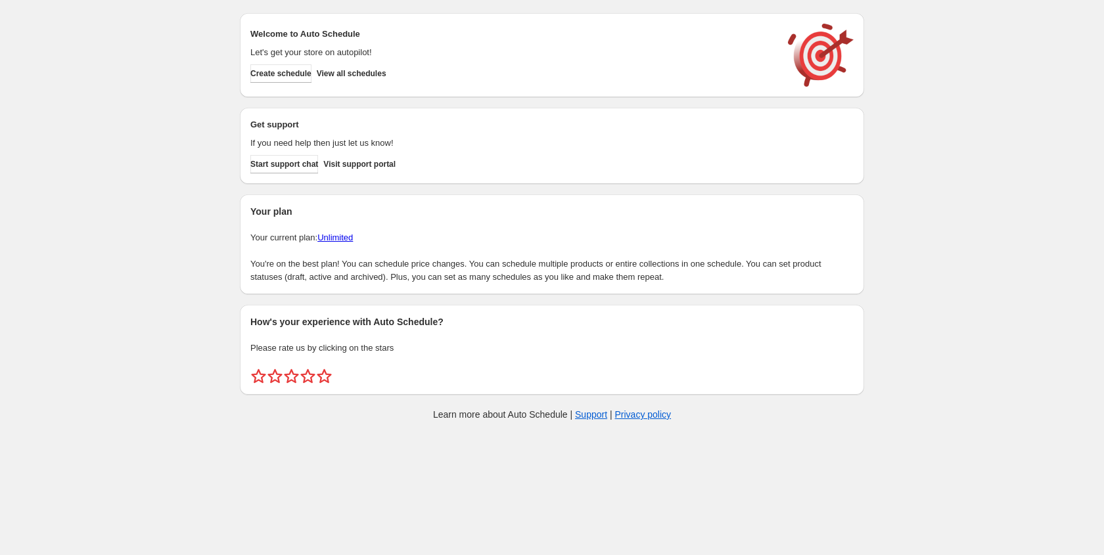 The height and width of the screenshot is (555, 1104). I want to click on p: If you need help then just let us know!, so click(513, 143).